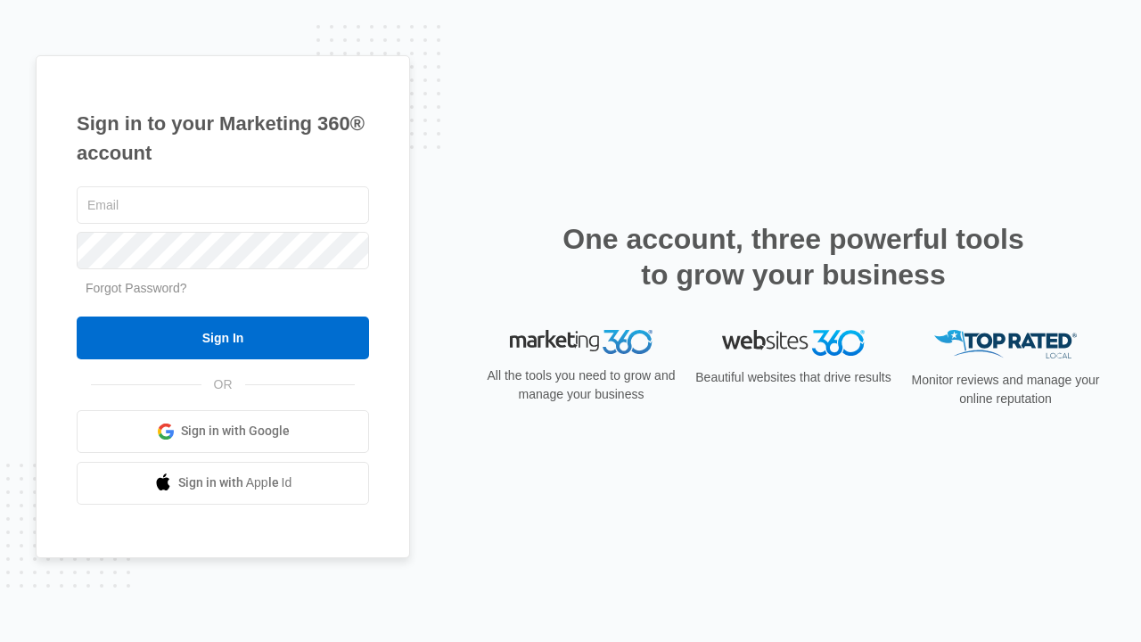 This screenshot has height=642, width=1141. What do you see at coordinates (581, 342) in the screenshot?
I see `img: Marketing 360` at bounding box center [581, 342].